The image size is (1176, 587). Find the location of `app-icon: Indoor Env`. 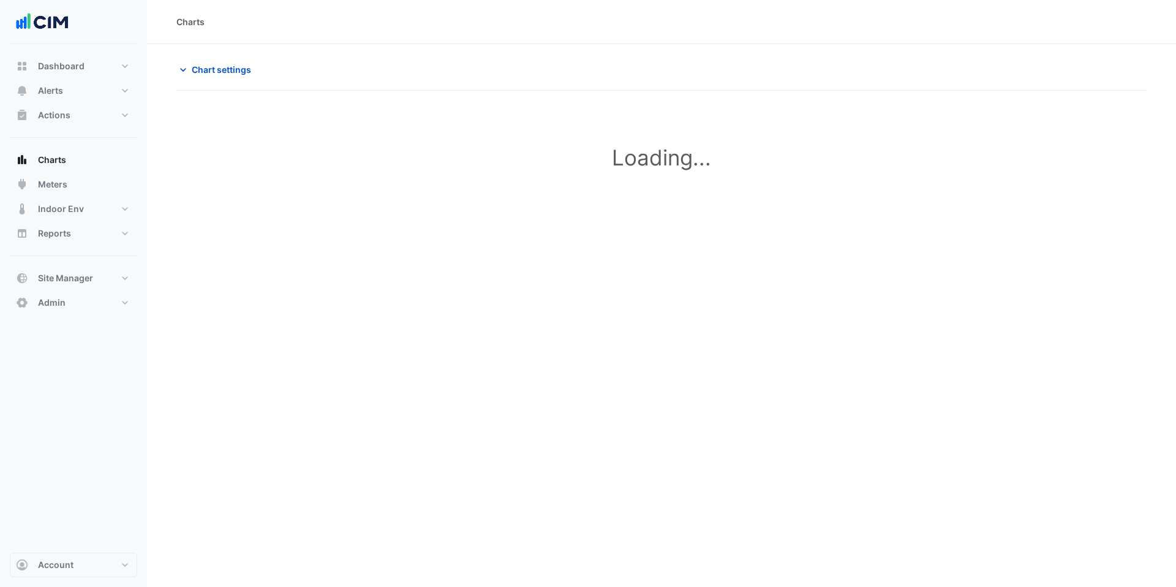

app-icon: Indoor Env is located at coordinates (22, 209).